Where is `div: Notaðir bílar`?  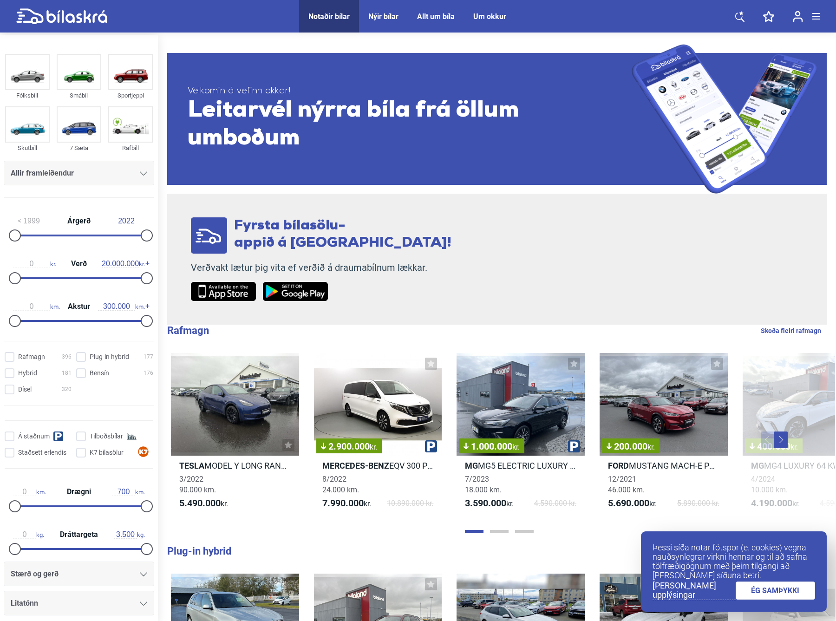
div: Notaðir bílar is located at coordinates (329, 16).